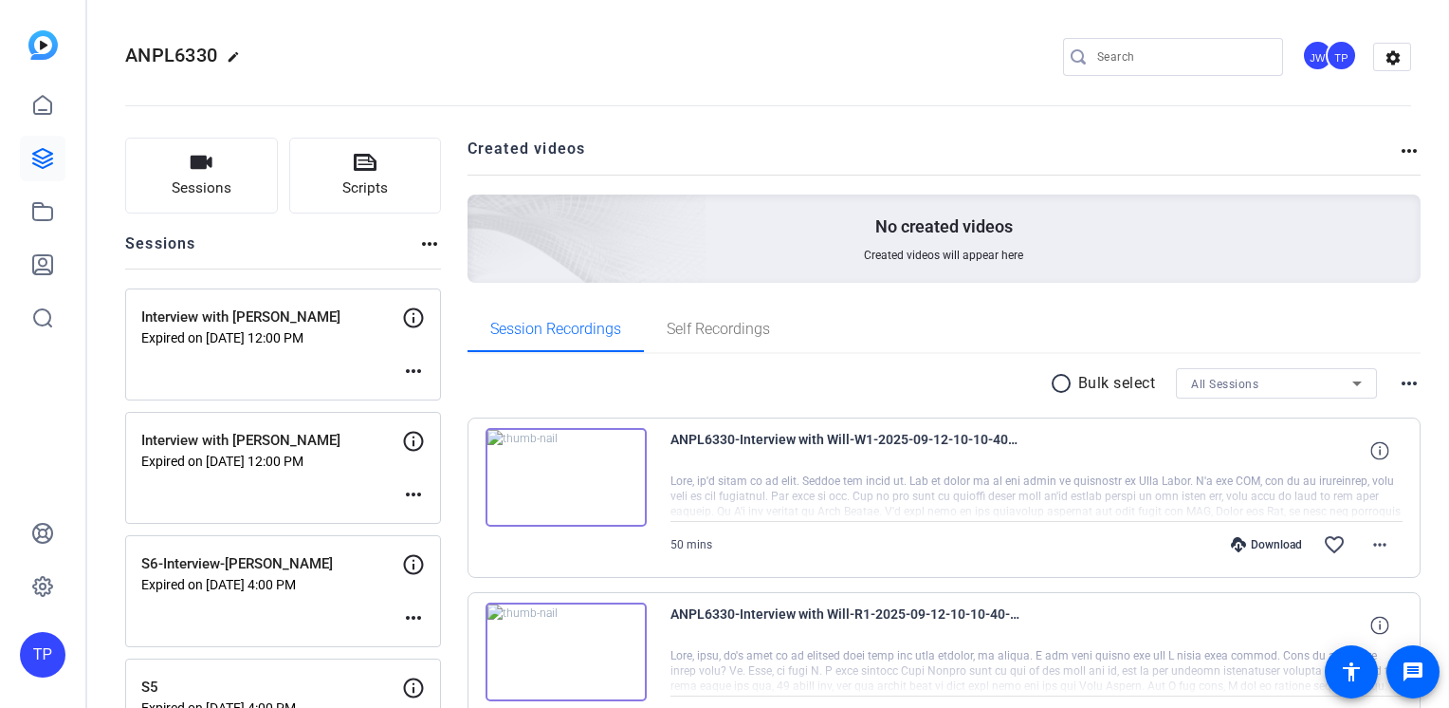 This screenshot has height=708, width=1449. What do you see at coordinates (1318, 56) in the screenshot?
I see `ngx-avatar: Justin Wilbur` at bounding box center [1318, 56].